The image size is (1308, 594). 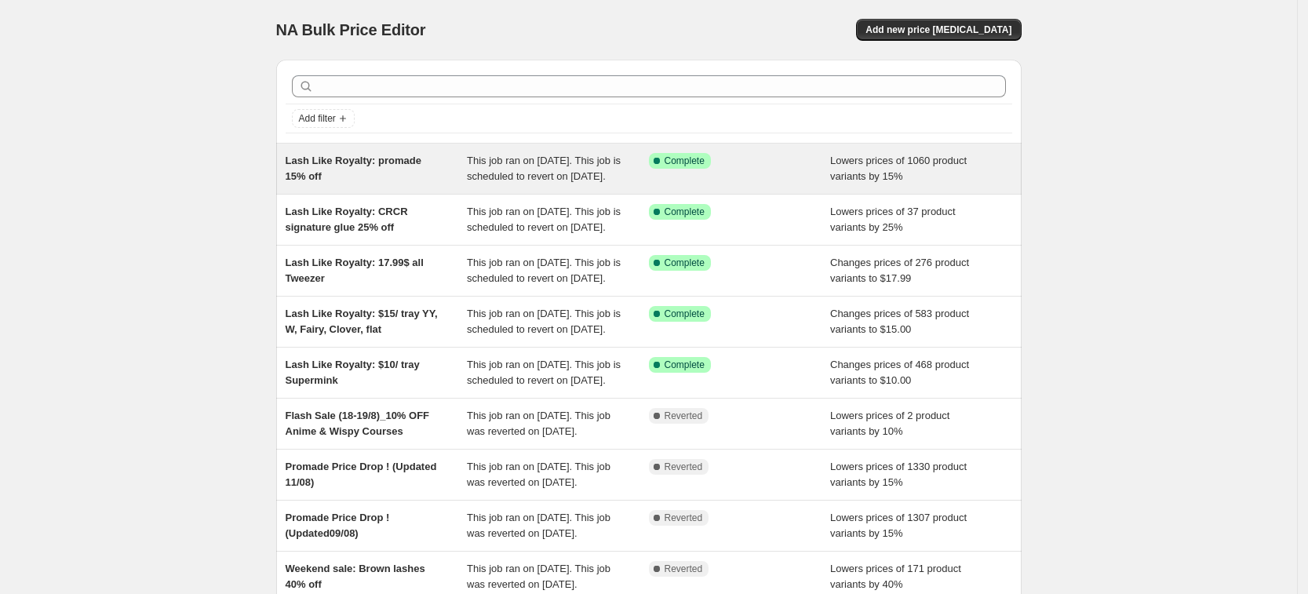 I want to click on span: Changes prices of 583 product variants to $15.00, so click(x=899, y=321).